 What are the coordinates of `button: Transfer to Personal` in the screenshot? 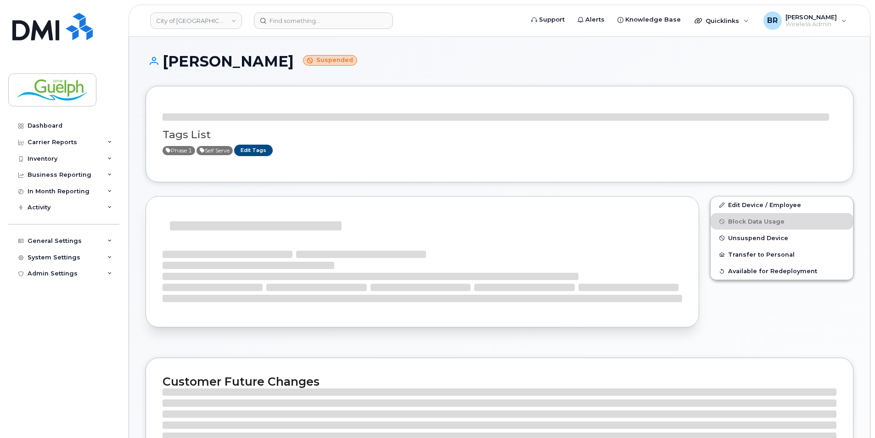 It's located at (782, 254).